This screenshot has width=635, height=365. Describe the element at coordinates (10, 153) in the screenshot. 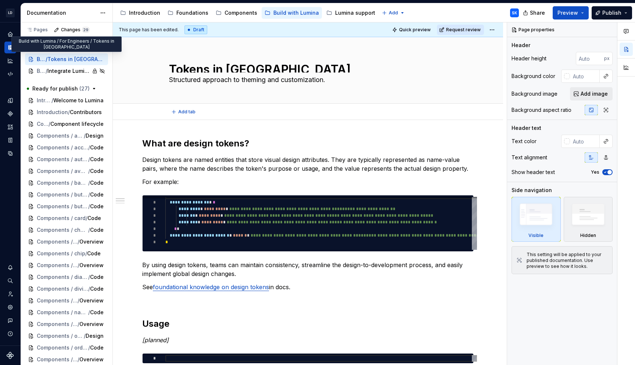

I see `a: Data sources` at that location.